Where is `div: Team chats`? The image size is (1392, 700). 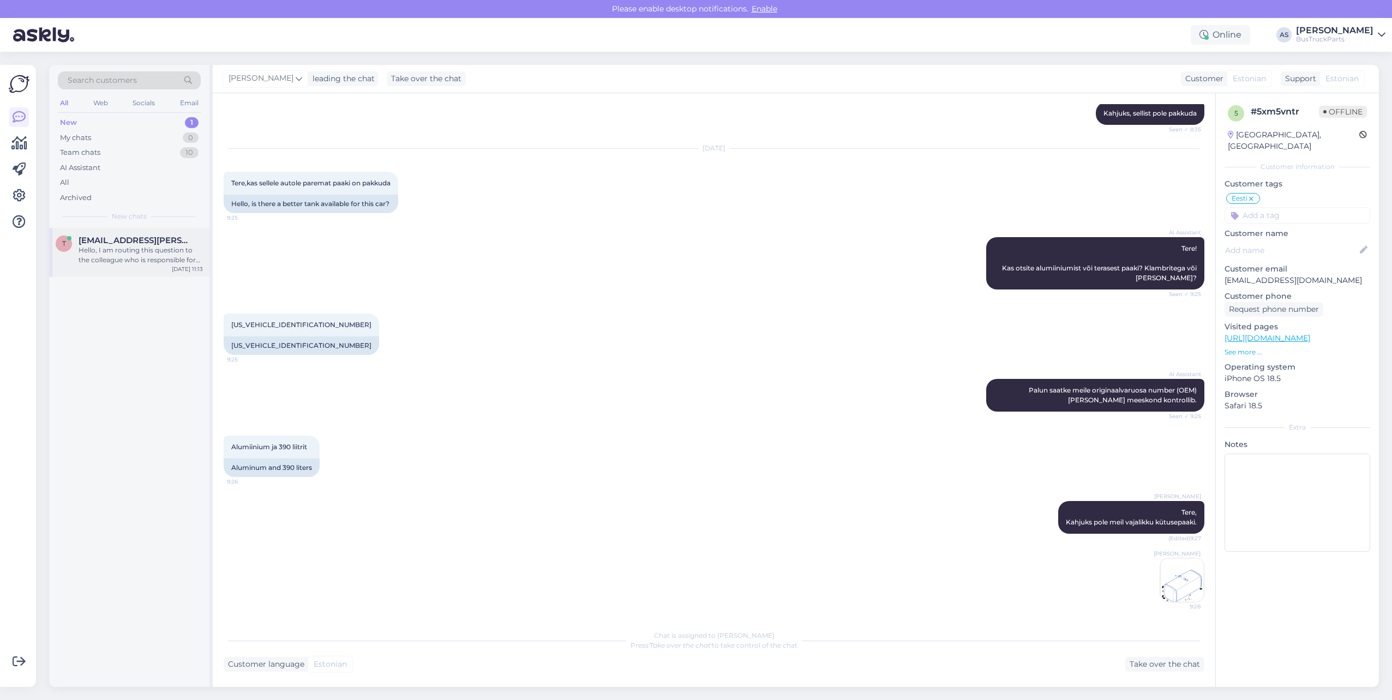 div: Team chats is located at coordinates (80, 153).